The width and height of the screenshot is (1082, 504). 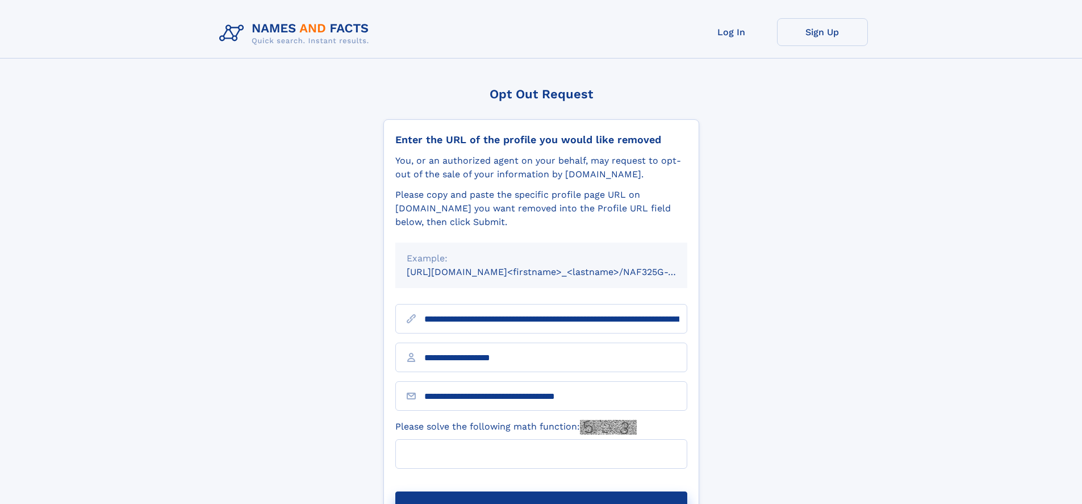 What do you see at coordinates (731, 32) in the screenshot?
I see `a: Log In` at bounding box center [731, 32].